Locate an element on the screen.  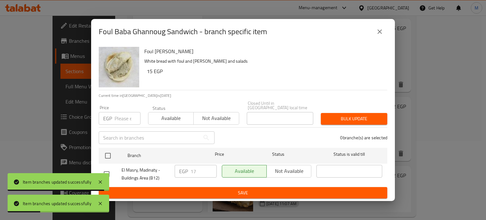
img: Foul Baba Ghannoug Sandwich is located at coordinates (119, 67).